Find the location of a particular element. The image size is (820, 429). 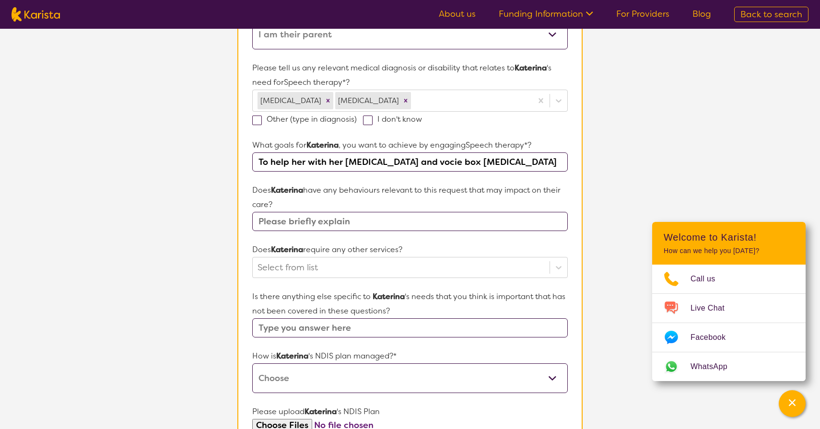

div: Remove ADHD is located at coordinates (328, 101).